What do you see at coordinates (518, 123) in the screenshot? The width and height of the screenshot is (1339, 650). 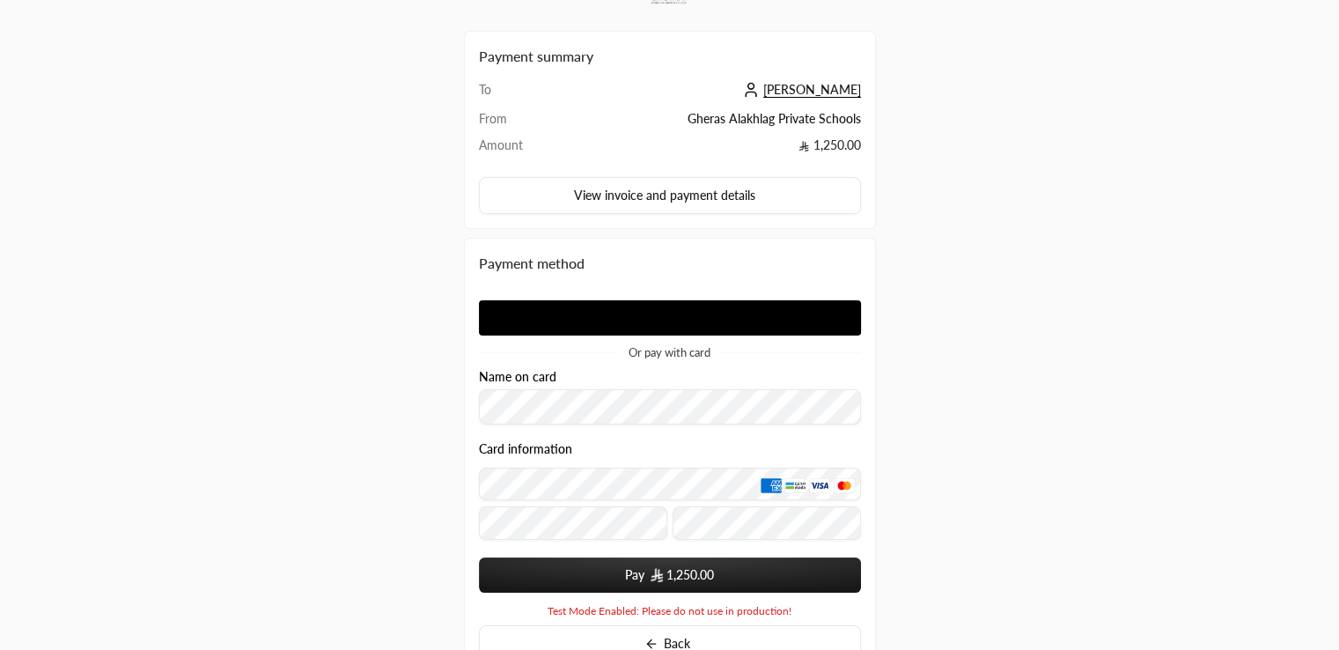 I see `td: From` at bounding box center [518, 123].